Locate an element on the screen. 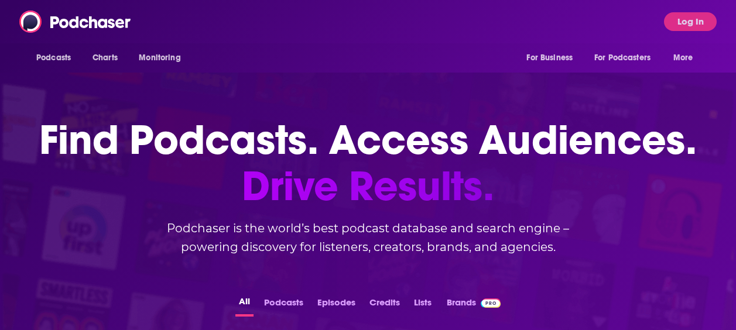 The width and height of the screenshot is (736, 330). a: Charts is located at coordinates (105, 58).